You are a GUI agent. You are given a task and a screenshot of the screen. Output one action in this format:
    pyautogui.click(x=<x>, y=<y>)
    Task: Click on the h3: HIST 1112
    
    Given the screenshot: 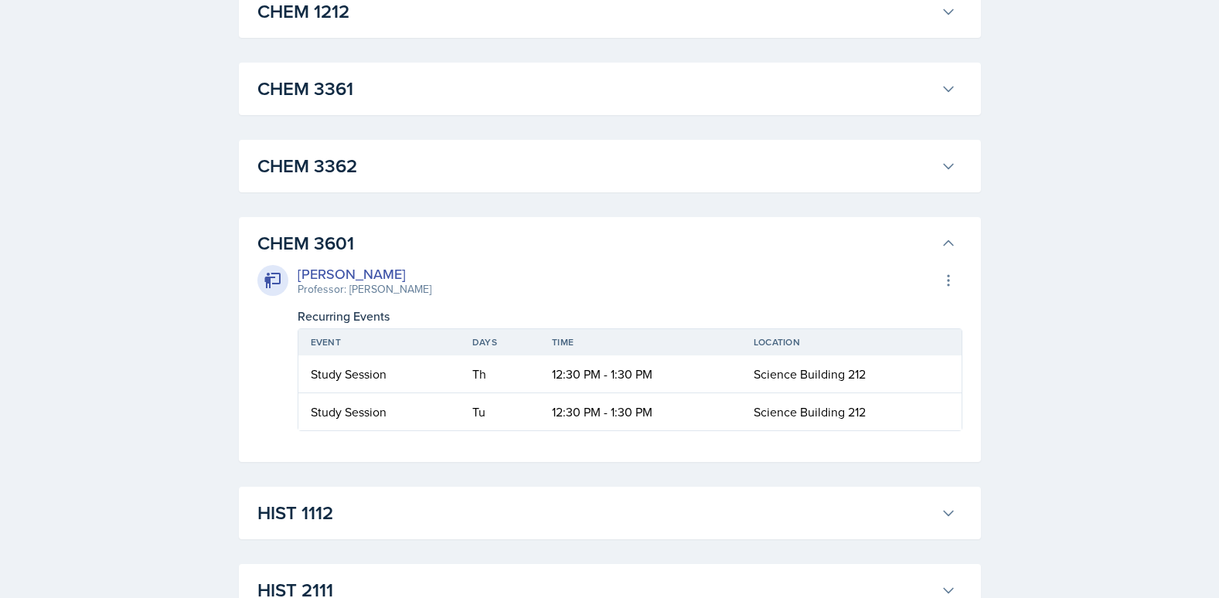 What is the action you would take?
    pyautogui.click(x=596, y=513)
    